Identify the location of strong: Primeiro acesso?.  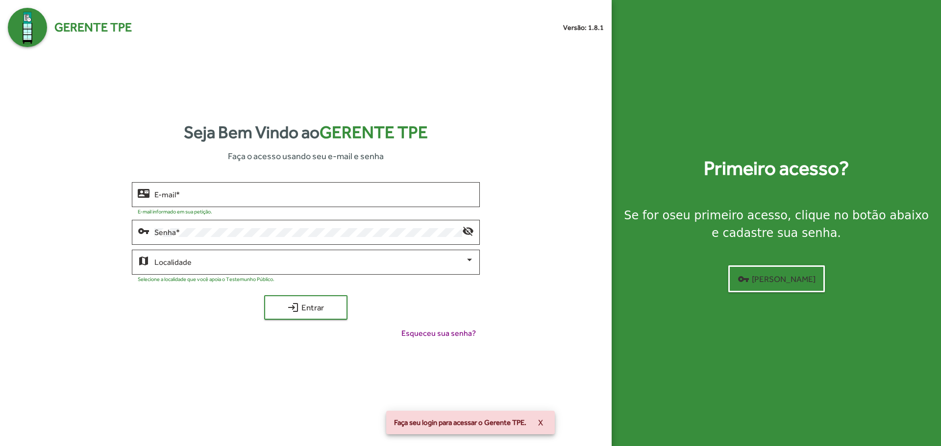
(776, 169).